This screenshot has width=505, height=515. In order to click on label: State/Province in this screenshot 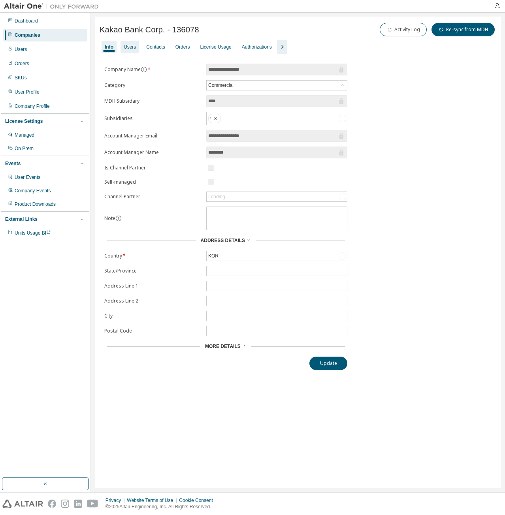, I will do `click(153, 271)`.